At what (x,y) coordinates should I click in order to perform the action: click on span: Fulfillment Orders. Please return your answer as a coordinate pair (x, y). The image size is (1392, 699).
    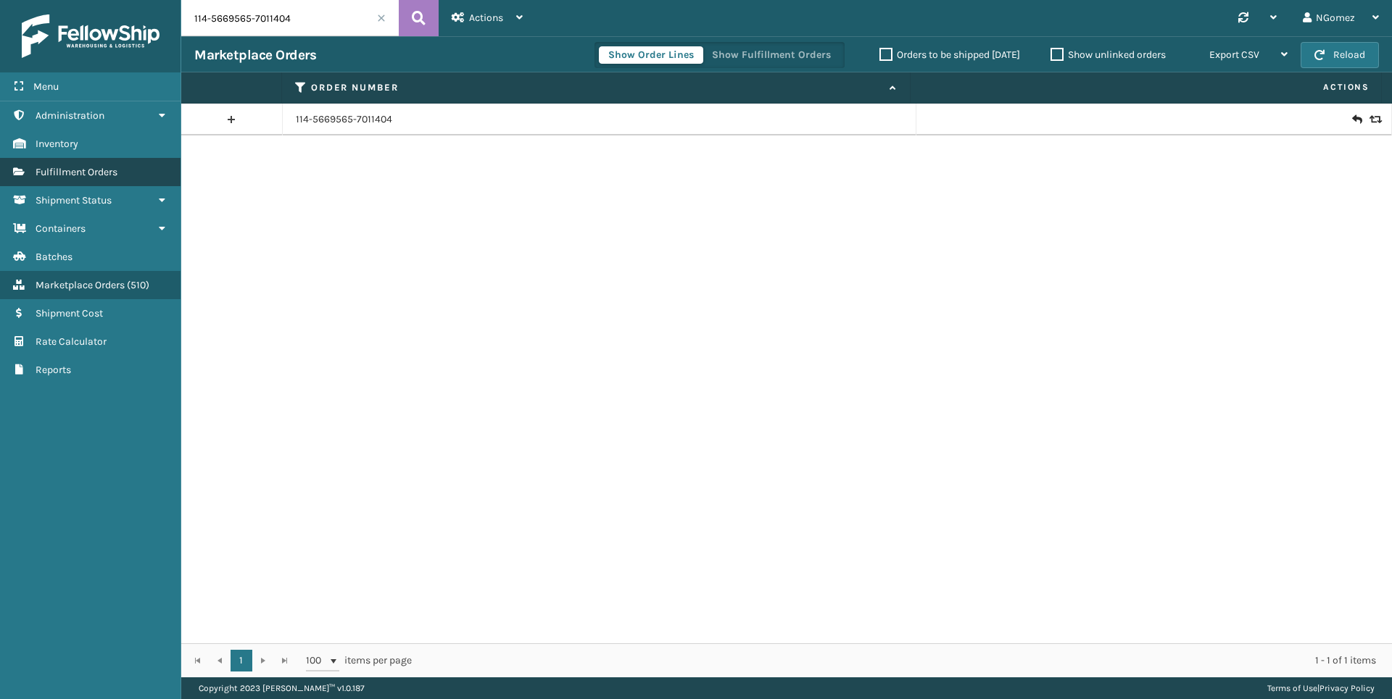
    Looking at the image, I should click on (76, 172).